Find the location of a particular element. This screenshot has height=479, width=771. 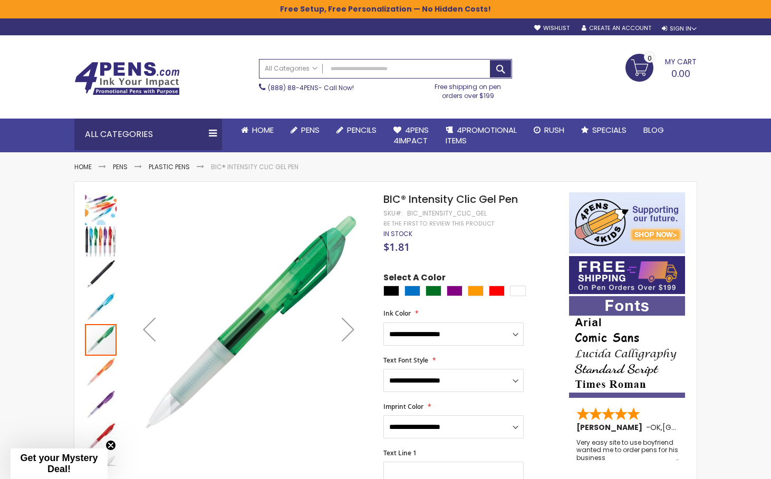

div: White is located at coordinates (518, 291).